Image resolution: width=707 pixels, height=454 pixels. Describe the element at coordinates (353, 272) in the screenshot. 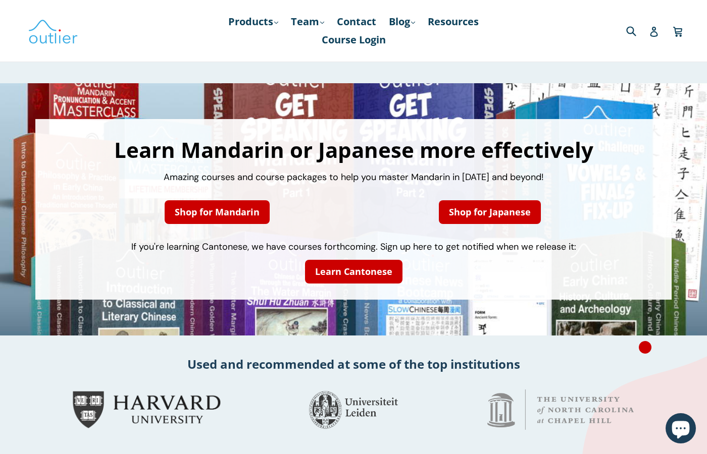

I see `a: Learn Cantonese` at that location.